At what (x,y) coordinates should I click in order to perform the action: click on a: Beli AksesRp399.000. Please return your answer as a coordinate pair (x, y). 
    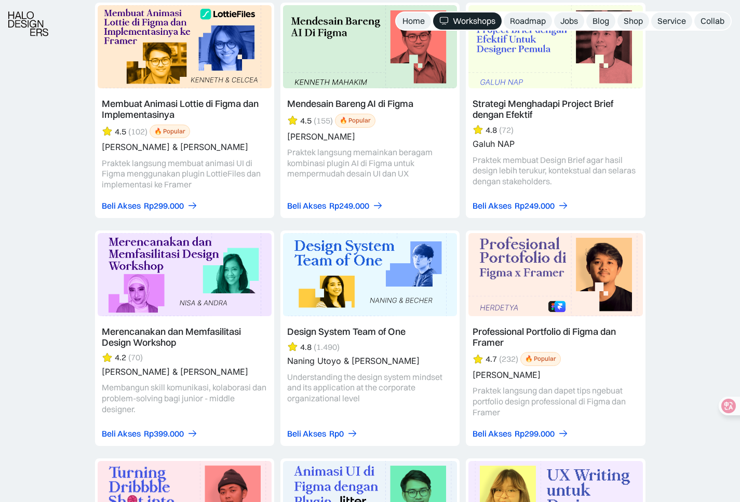
    Looking at the image, I should click on (150, 434).